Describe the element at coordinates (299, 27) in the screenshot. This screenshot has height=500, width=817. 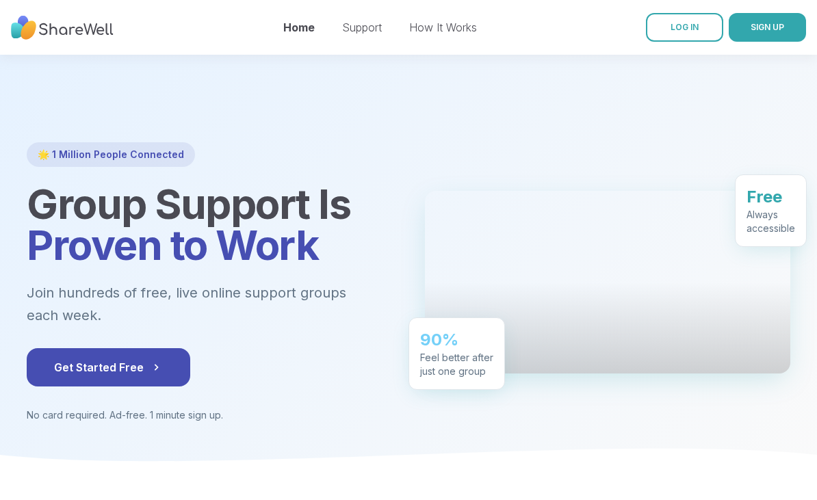
I see `a: Home` at that location.